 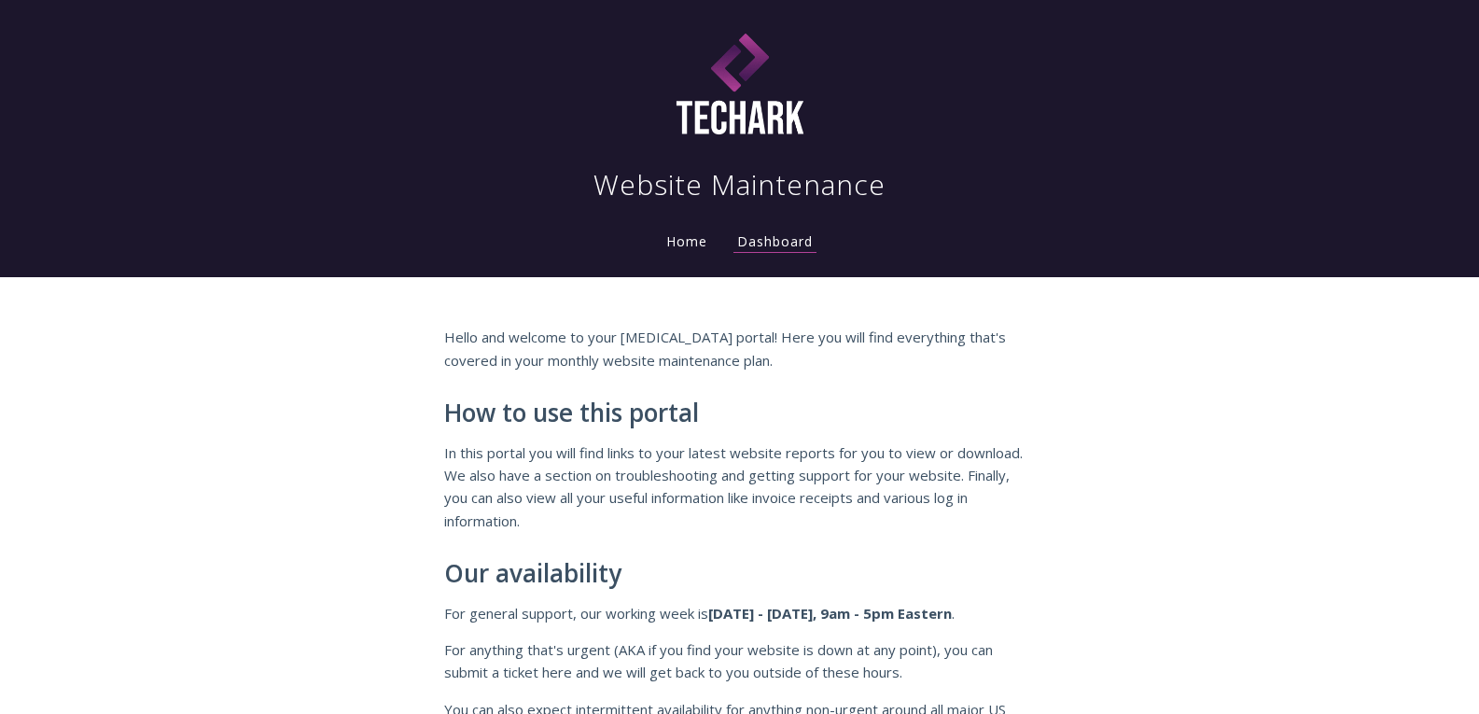 What do you see at coordinates (740, 613) in the screenshot?
I see `p: For general support, our working week is .` at bounding box center [740, 613].